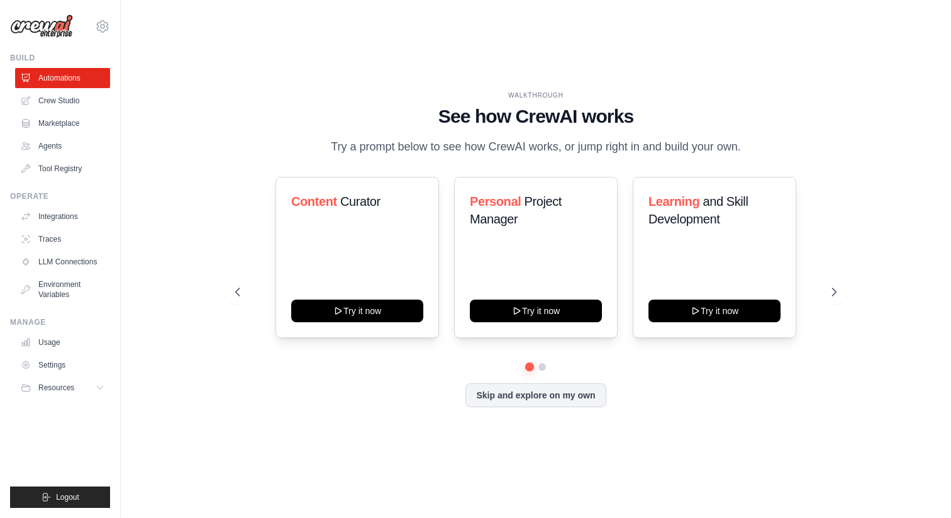  Describe the element at coordinates (314, 201) in the screenshot. I see `span: Content` at that location.